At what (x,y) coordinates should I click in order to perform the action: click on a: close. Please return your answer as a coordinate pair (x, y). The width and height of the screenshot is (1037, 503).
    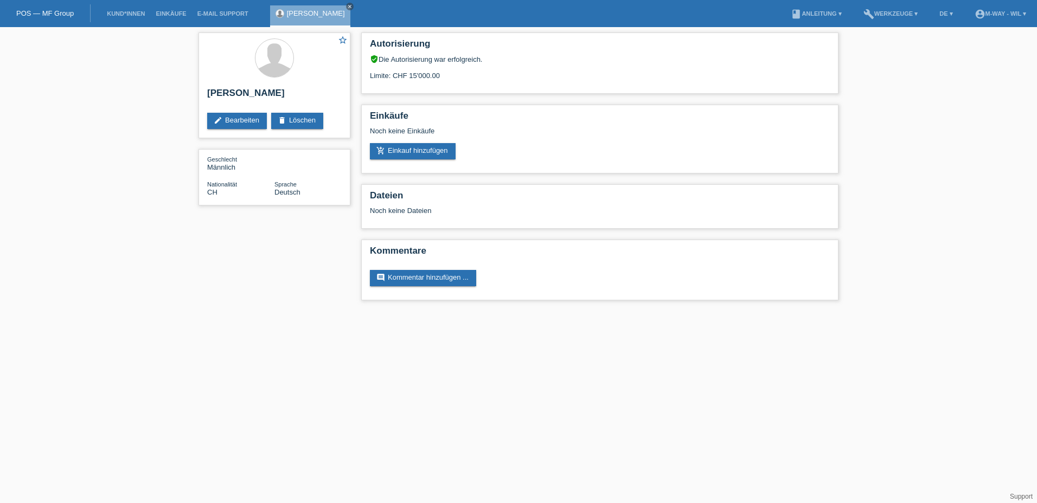
    Looking at the image, I should click on (350, 7).